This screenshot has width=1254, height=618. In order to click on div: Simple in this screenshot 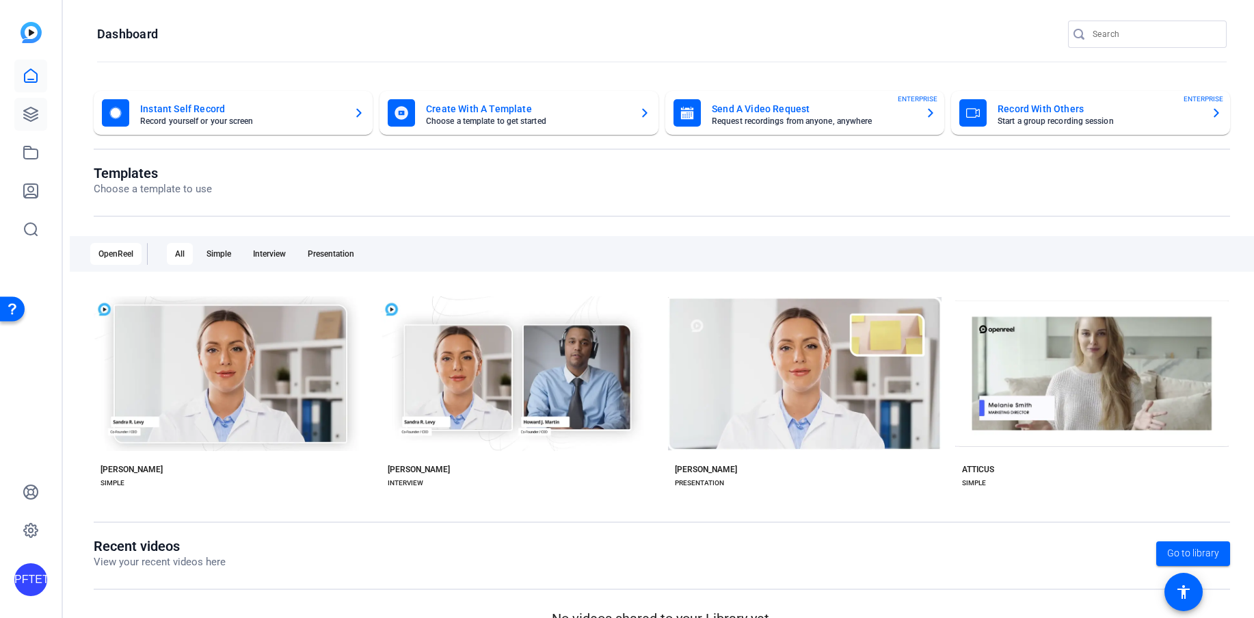, I will do `click(219, 254)`.